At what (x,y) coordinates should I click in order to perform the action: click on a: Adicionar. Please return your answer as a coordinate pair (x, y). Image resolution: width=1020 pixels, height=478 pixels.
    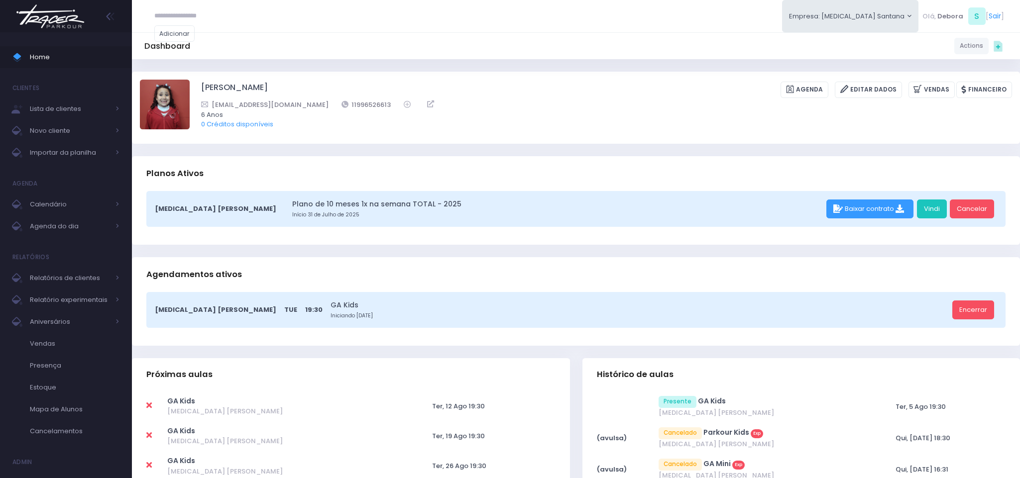
    Looking at the image, I should click on (175, 33).